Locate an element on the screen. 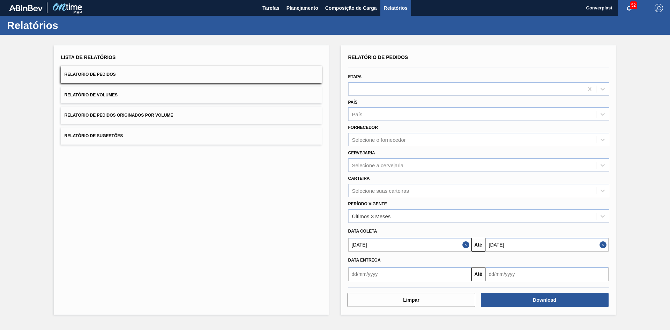 This screenshot has width=670, height=330. span: Composição de Carga is located at coordinates (351, 8).